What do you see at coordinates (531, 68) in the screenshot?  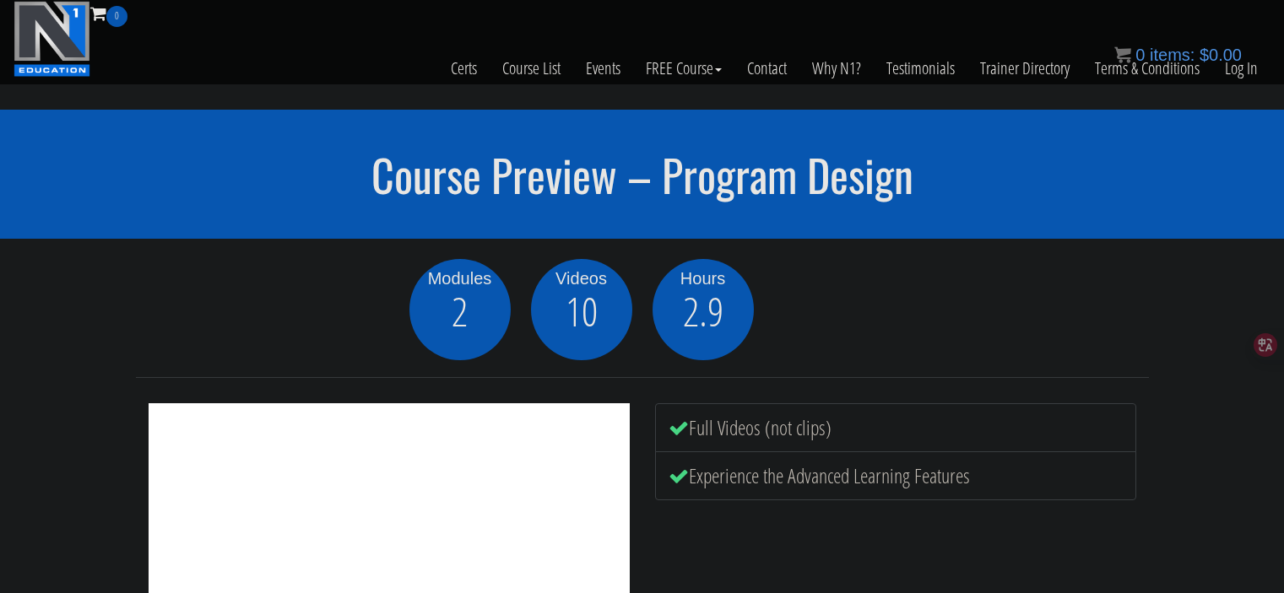 I see `a: Course List` at bounding box center [531, 68].